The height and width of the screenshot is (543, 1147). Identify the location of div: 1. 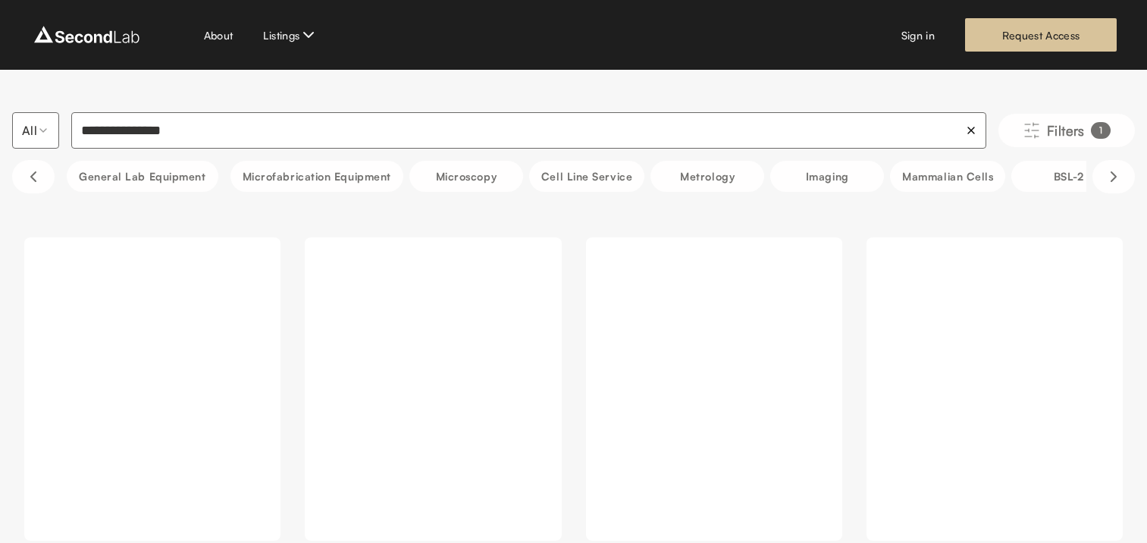
(1101, 130).